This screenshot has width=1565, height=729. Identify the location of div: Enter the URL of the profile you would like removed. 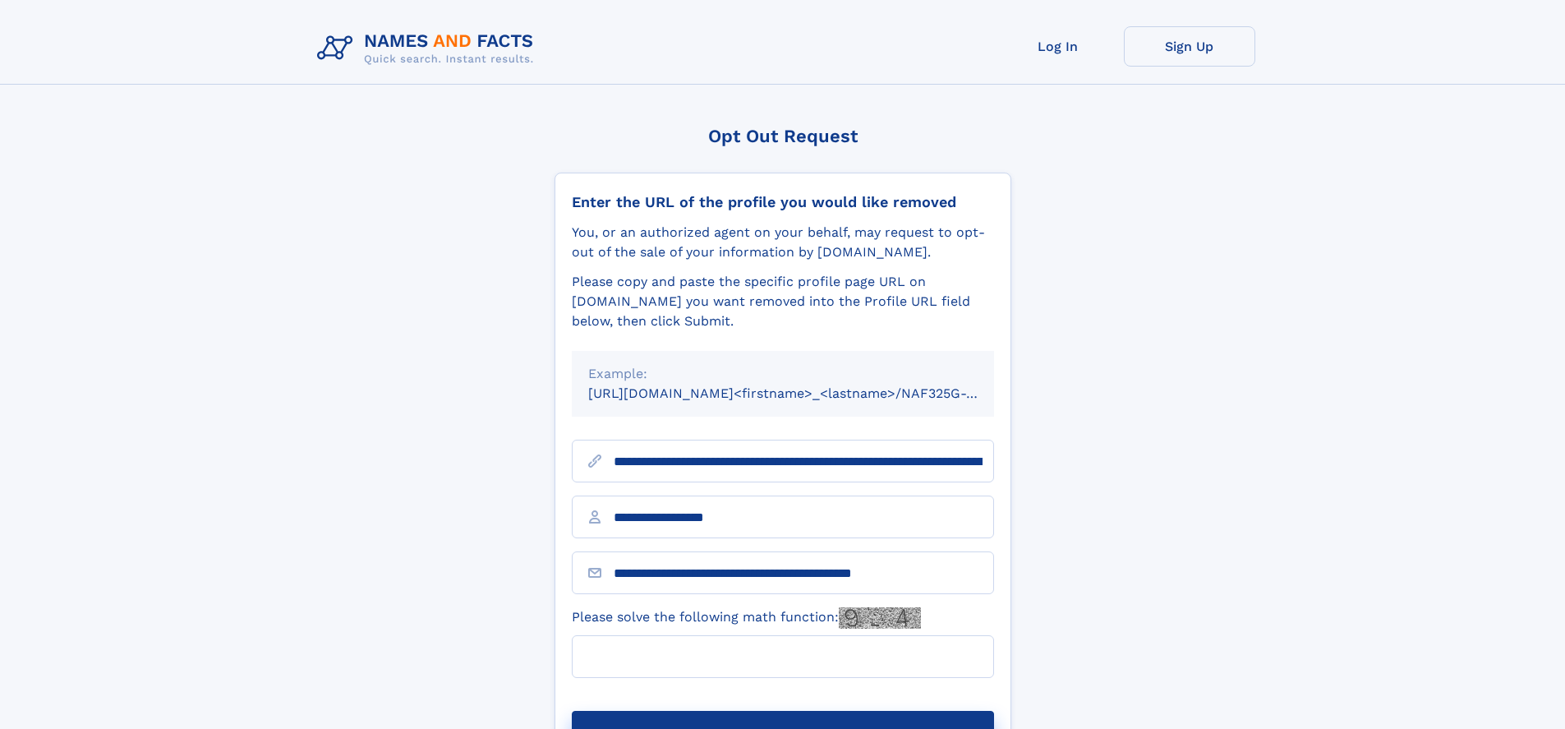
(783, 202).